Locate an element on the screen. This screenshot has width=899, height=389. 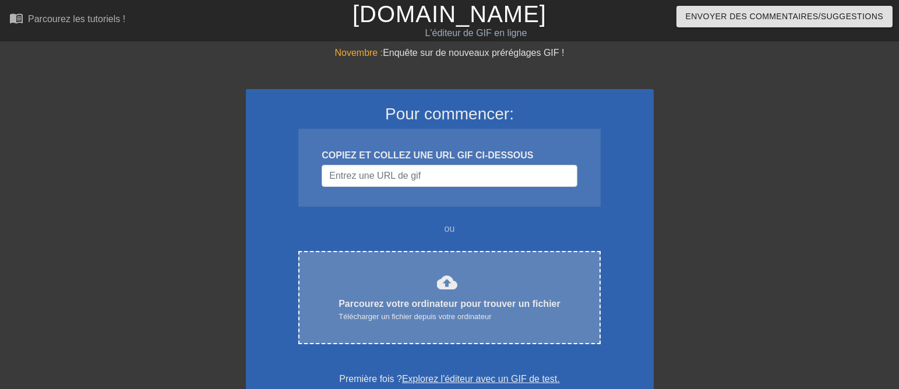
font: Pour commencer: is located at coordinates (449, 114).